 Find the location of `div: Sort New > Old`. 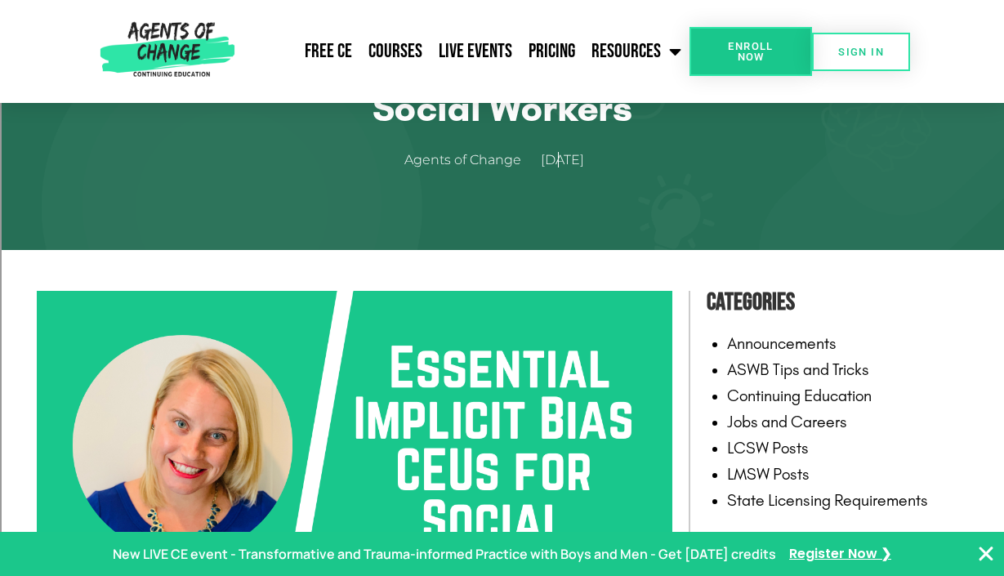

div: Sort New > Old is located at coordinates (501, 29).